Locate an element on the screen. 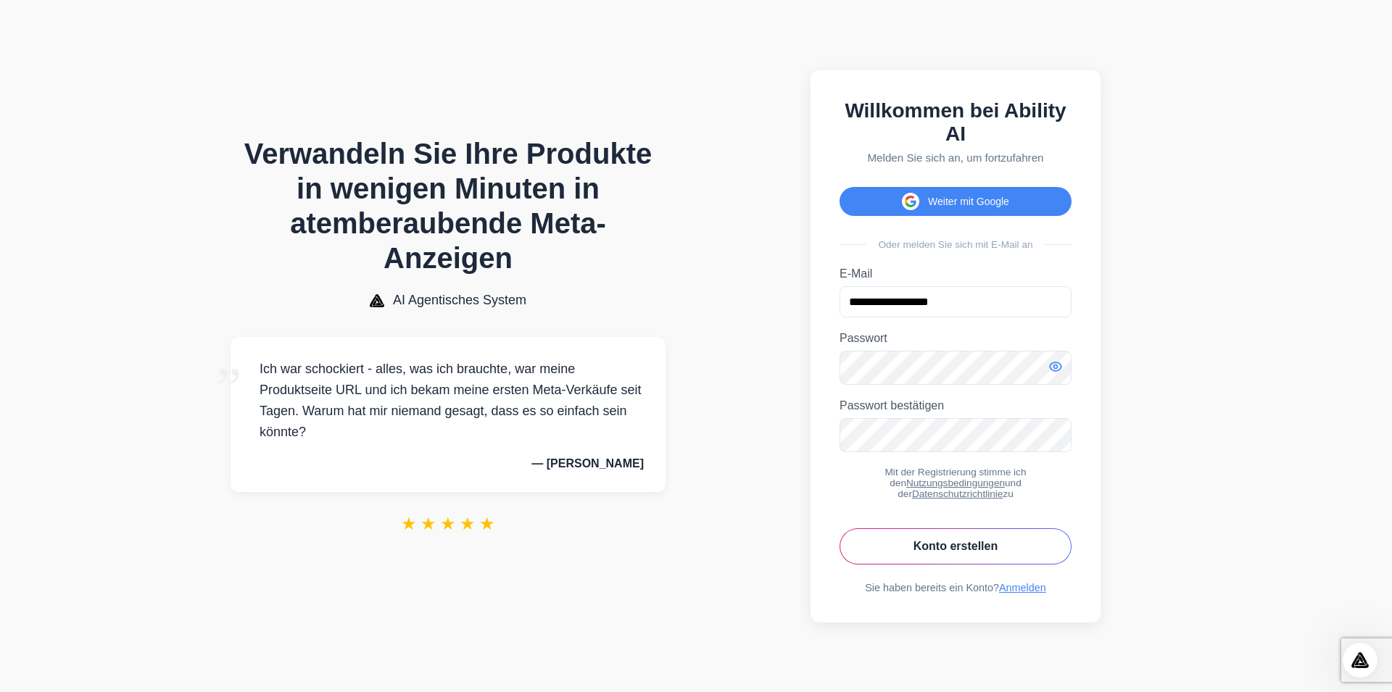 This screenshot has height=692, width=1392. div: Oder melden Sie sich mit E-Mail an is located at coordinates (955, 244).